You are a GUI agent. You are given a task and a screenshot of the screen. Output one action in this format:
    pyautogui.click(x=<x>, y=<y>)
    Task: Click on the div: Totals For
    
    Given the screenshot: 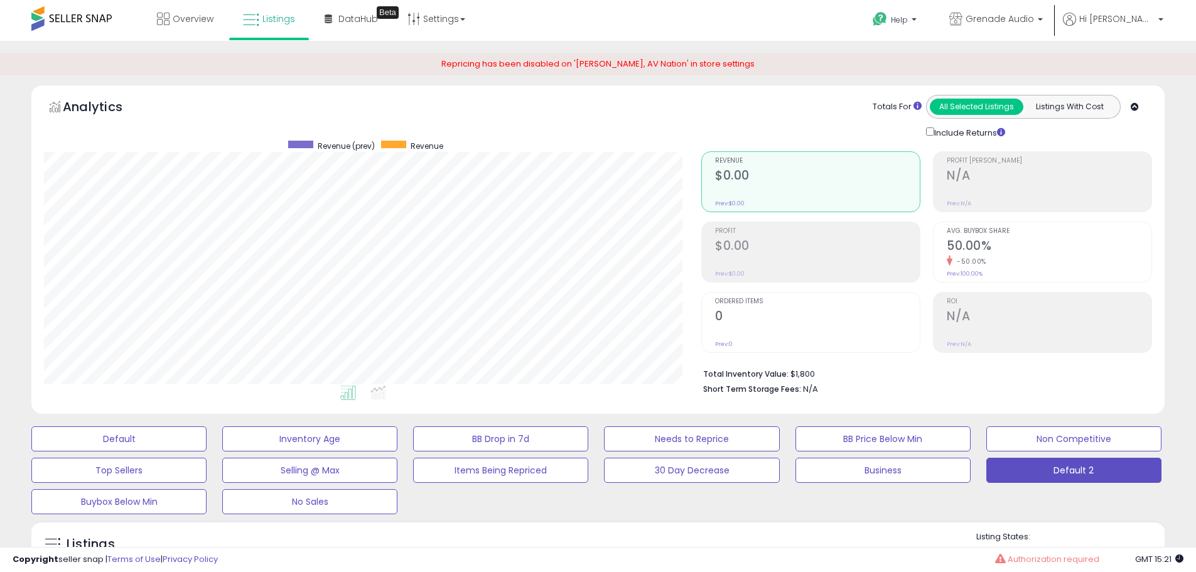 What is the action you would take?
    pyautogui.click(x=897, y=107)
    